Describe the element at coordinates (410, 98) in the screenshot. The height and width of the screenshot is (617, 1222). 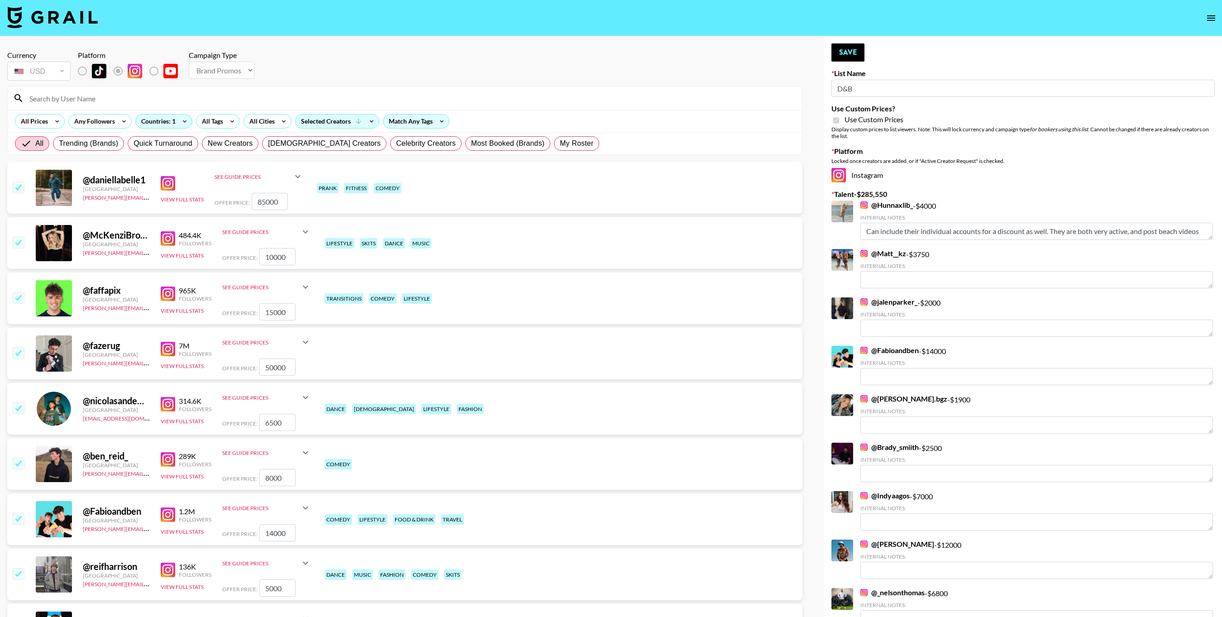
I see `input: Search by User Name` at that location.